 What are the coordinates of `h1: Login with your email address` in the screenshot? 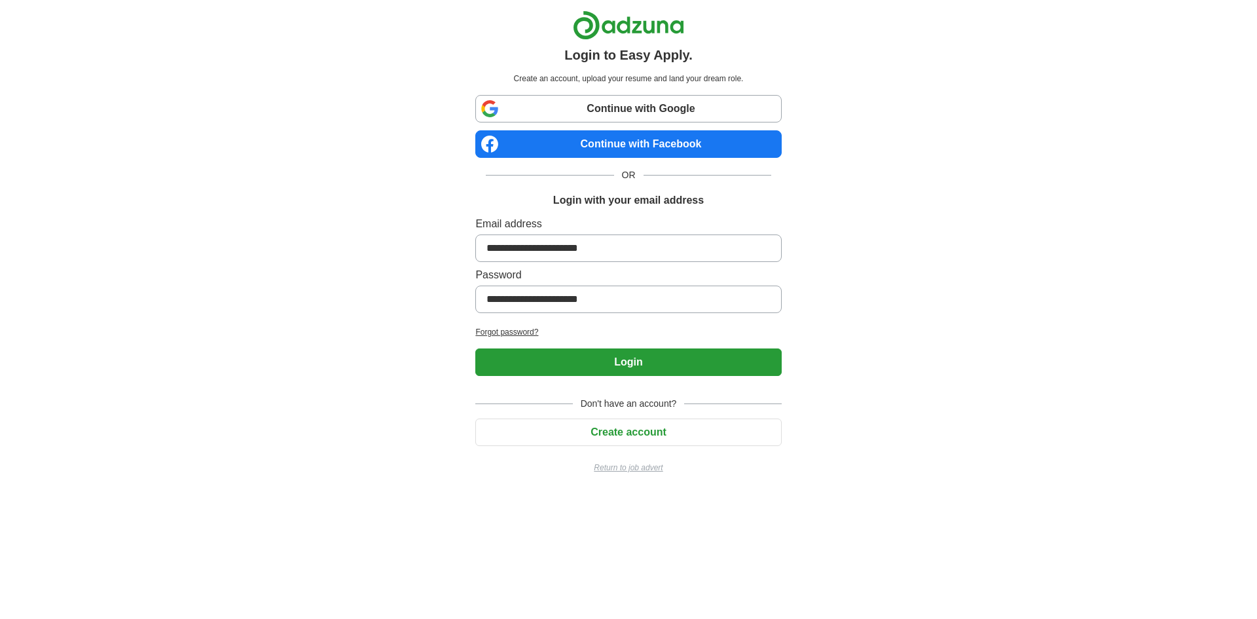 It's located at (628, 200).